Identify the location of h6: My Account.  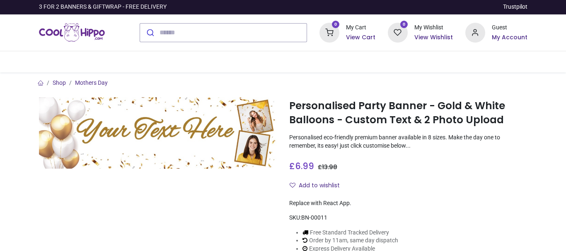
(509, 38).